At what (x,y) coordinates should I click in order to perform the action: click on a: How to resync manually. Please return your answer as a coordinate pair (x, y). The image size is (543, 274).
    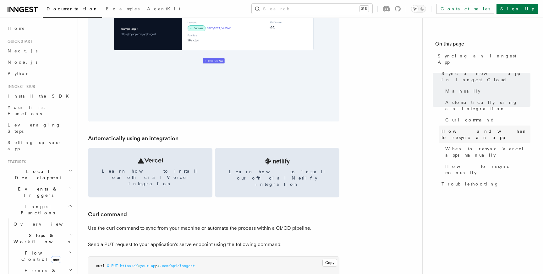
    Looking at the image, I should click on (487, 170).